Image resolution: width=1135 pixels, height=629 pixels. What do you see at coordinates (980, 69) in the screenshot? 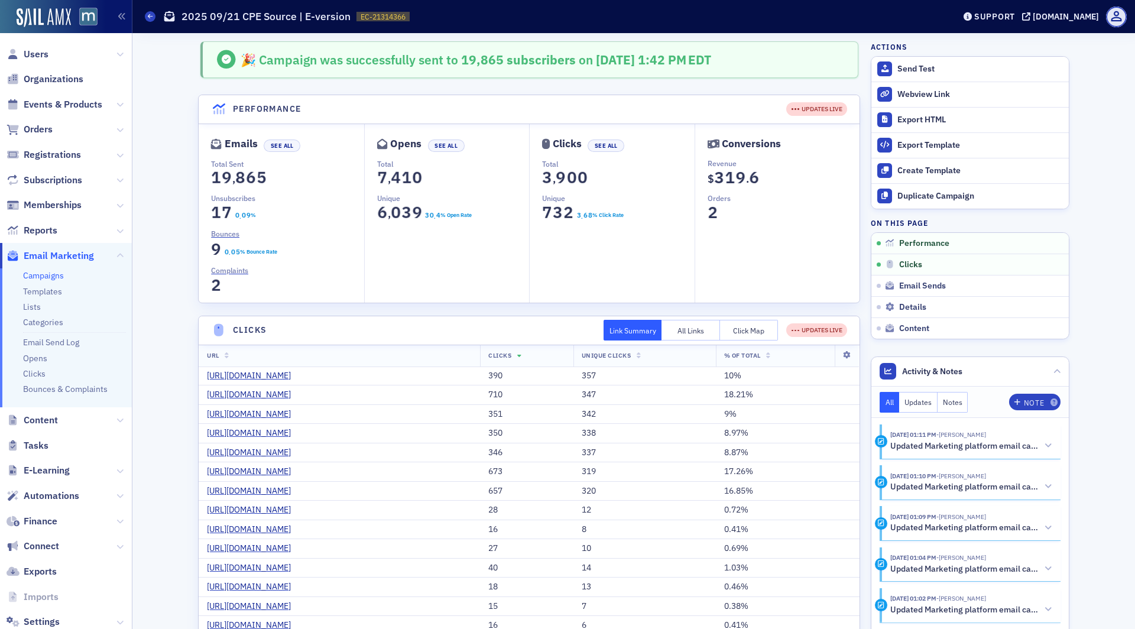
I see `div: Send Test` at bounding box center [980, 69].